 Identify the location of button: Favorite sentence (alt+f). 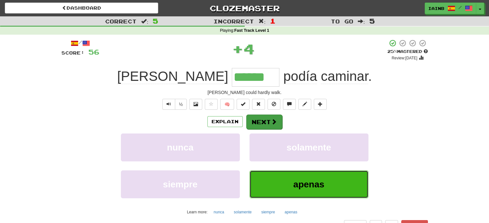
(211, 104).